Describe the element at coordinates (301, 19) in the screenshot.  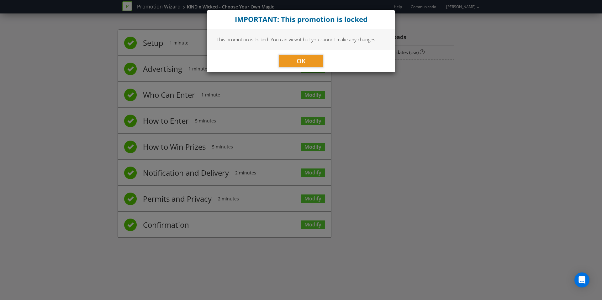
I see `strong: IMPORTANT: This promotion is locked` at that location.